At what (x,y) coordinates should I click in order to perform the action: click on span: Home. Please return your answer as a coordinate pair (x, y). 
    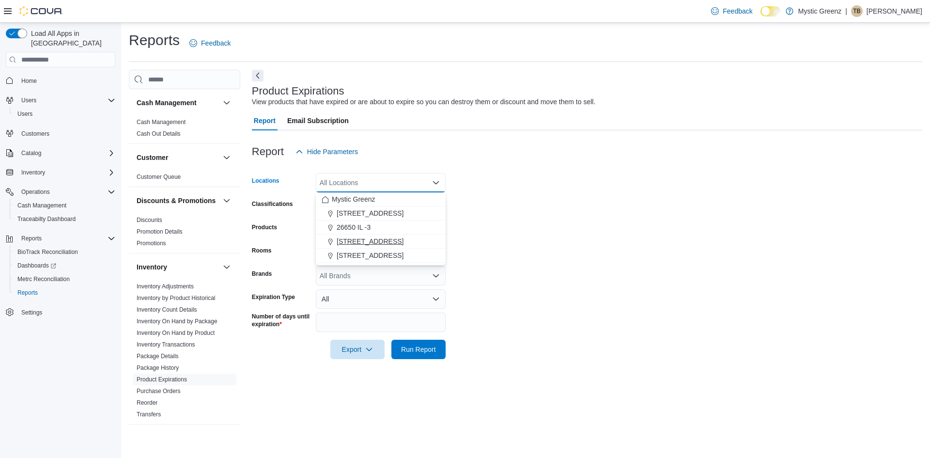
    Looking at the image, I should click on (66, 80).